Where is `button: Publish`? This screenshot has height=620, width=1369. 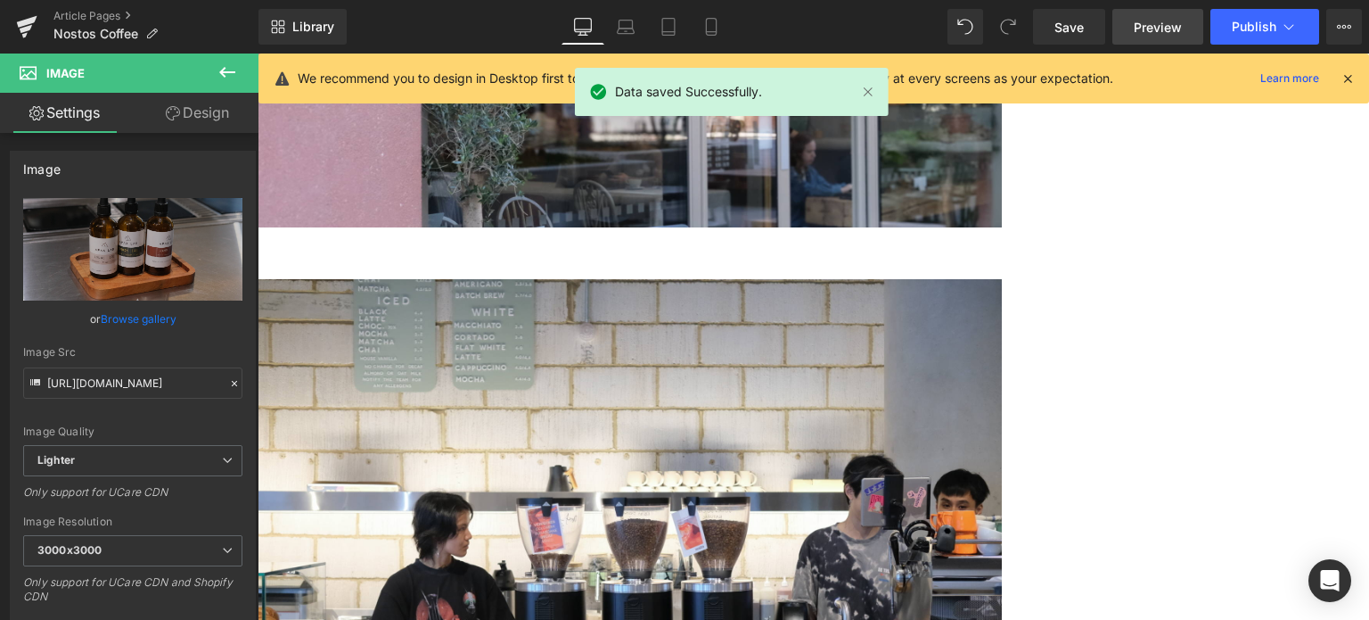 button: Publish is located at coordinates (1265, 27).